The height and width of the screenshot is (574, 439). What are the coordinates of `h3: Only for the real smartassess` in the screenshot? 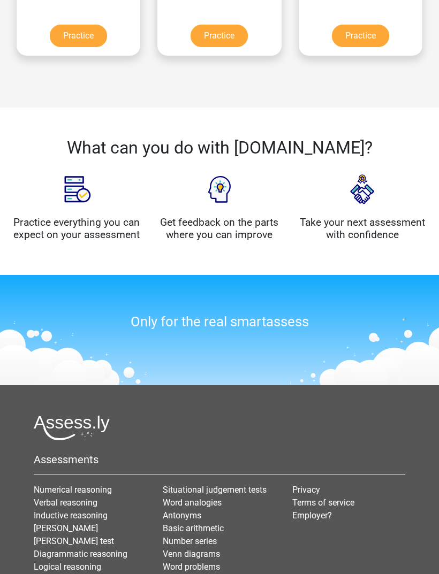 It's located at (219, 322).